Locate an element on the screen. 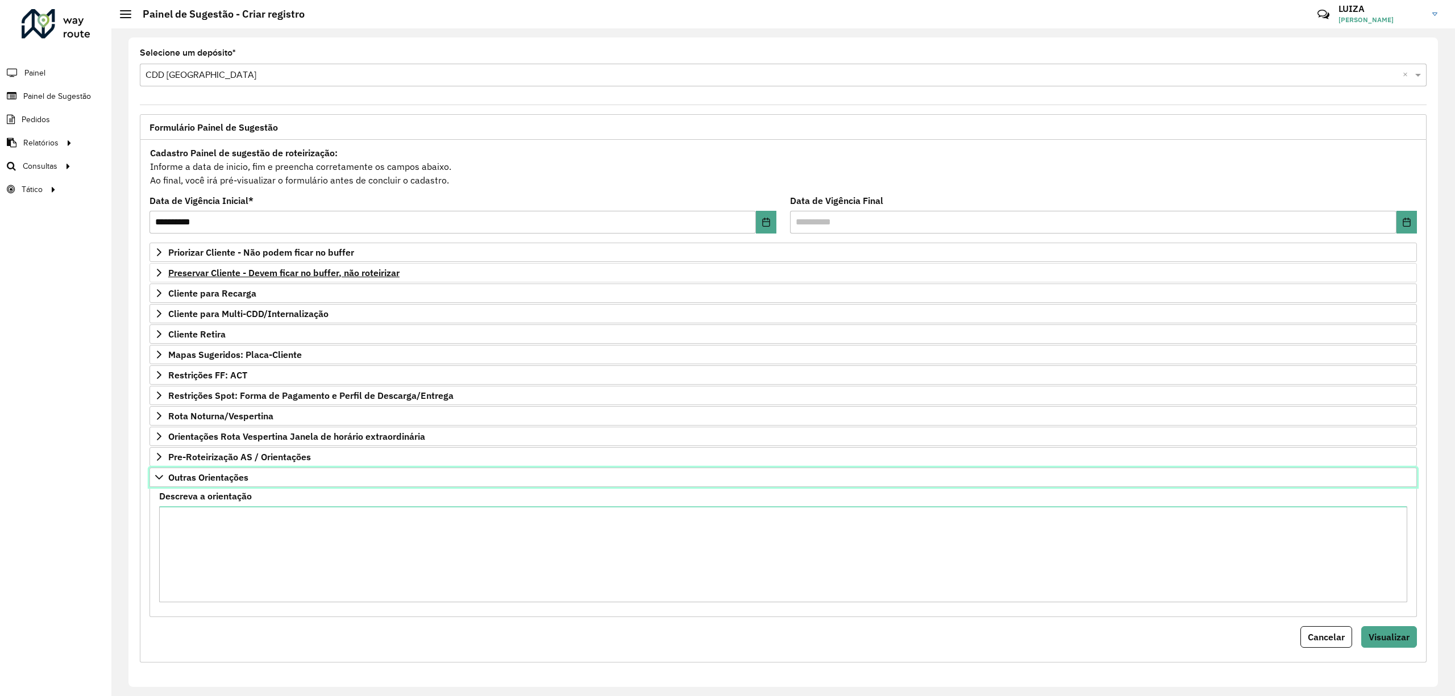 Image resolution: width=1455 pixels, height=696 pixels. a: Restrições FF: ACT is located at coordinates (783, 375).